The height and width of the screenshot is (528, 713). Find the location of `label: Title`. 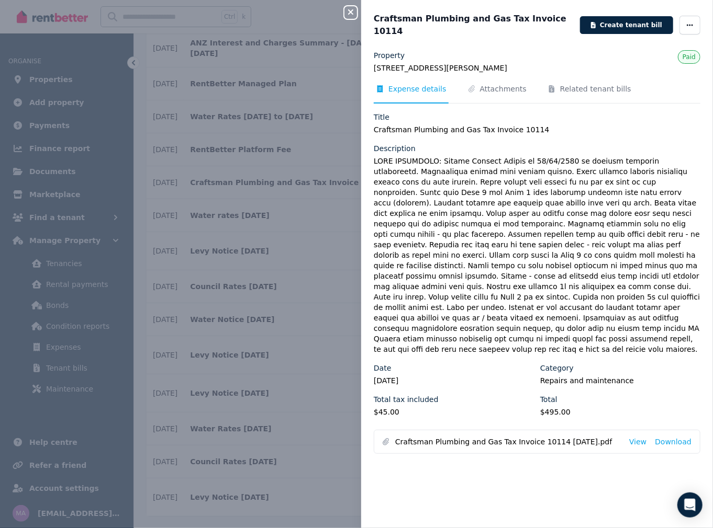

label: Title is located at coordinates (381, 117).